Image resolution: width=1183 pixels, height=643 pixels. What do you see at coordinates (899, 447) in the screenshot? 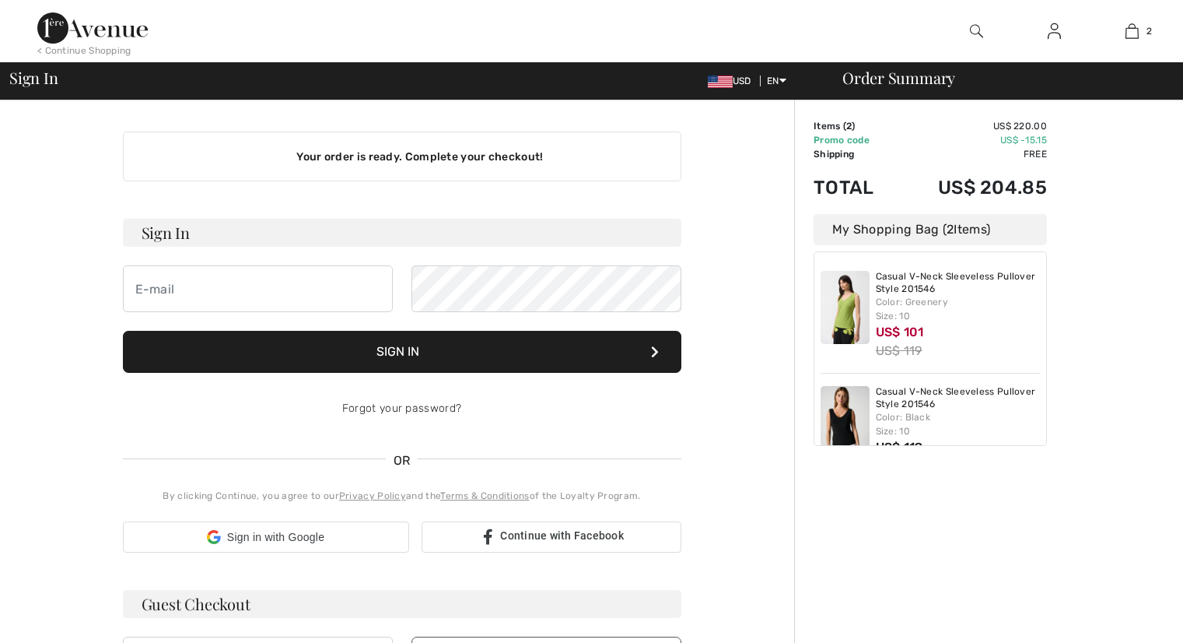
I see `span: US$ 119` at bounding box center [899, 447].